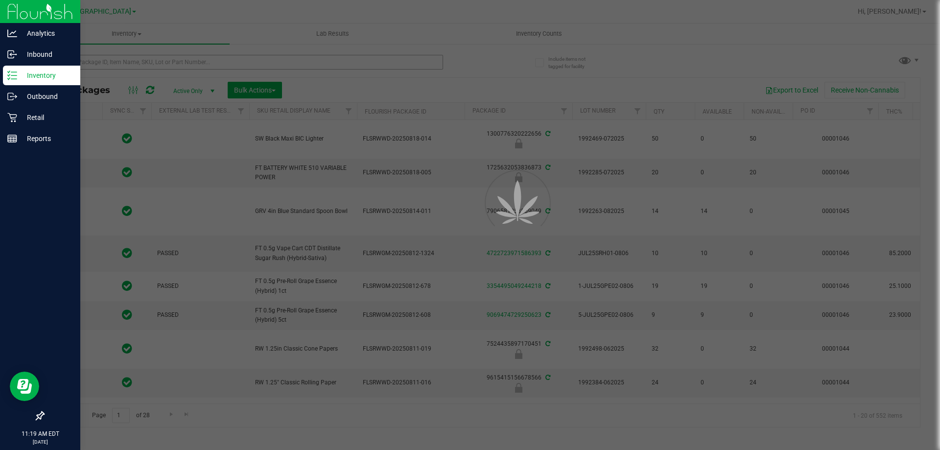  Describe the element at coordinates (47, 118) in the screenshot. I see `p: Retail` at that location.